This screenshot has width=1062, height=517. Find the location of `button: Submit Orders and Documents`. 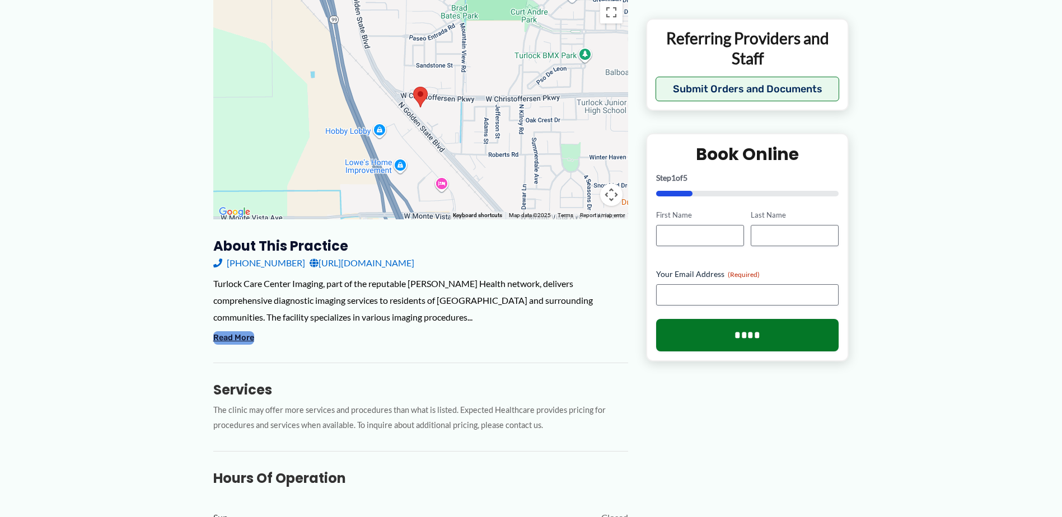

button: Submit Orders and Documents is located at coordinates (747, 89).